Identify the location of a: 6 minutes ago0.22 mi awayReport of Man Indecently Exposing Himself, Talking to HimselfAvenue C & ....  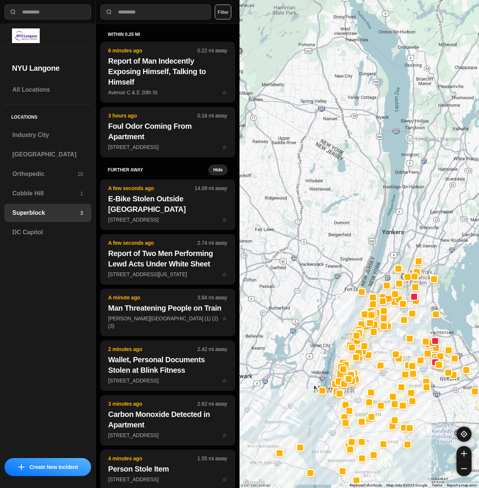
(167, 92).